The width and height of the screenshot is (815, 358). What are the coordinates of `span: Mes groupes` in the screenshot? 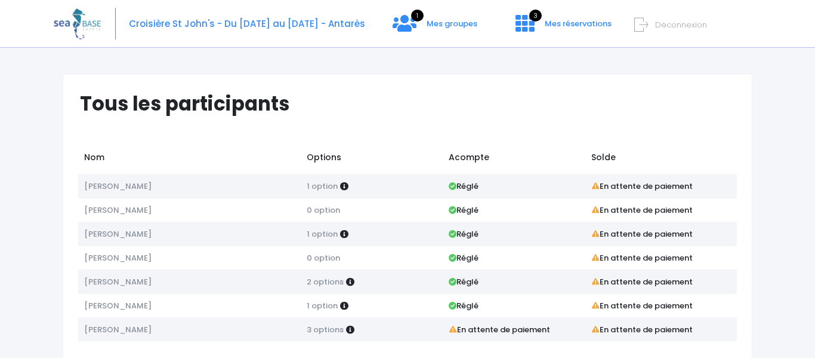 It's located at (452, 23).